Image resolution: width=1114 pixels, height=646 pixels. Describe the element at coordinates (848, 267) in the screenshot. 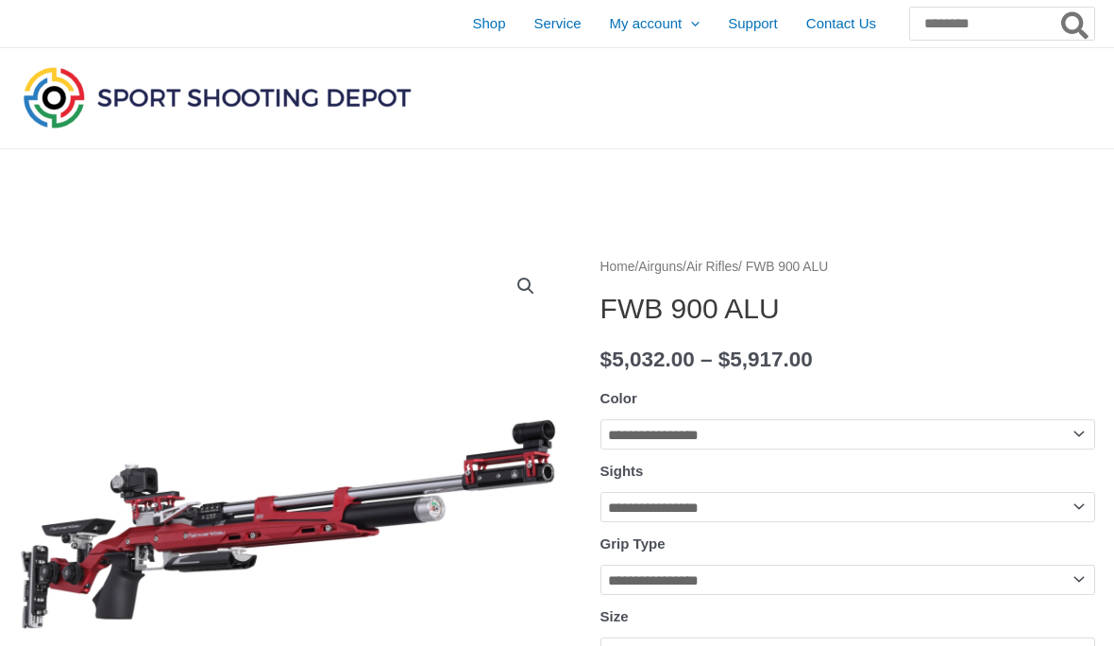

I see `nav: Breadcrumb` at that location.